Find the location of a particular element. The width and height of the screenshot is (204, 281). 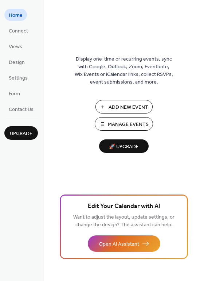

a: Contact Us is located at coordinates (21, 109).